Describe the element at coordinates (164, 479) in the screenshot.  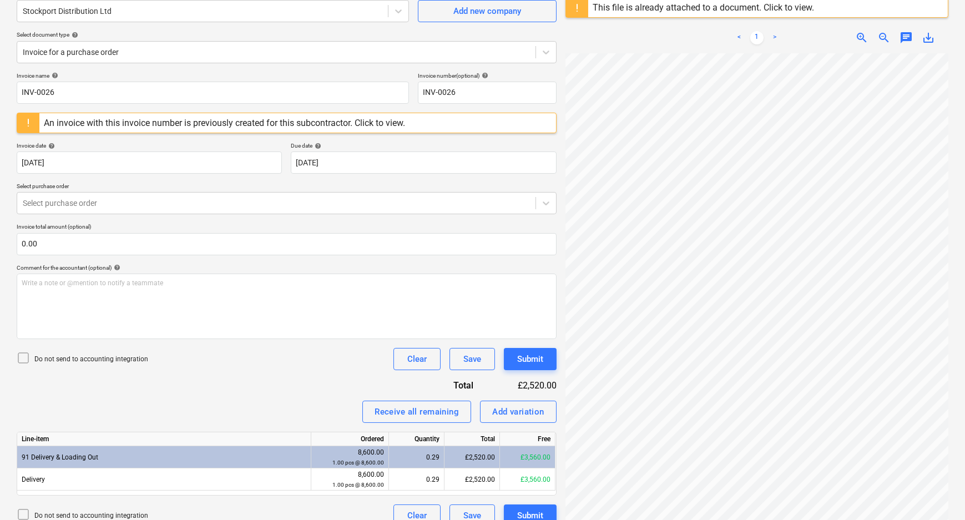
I see `div: Delivery` at that location.